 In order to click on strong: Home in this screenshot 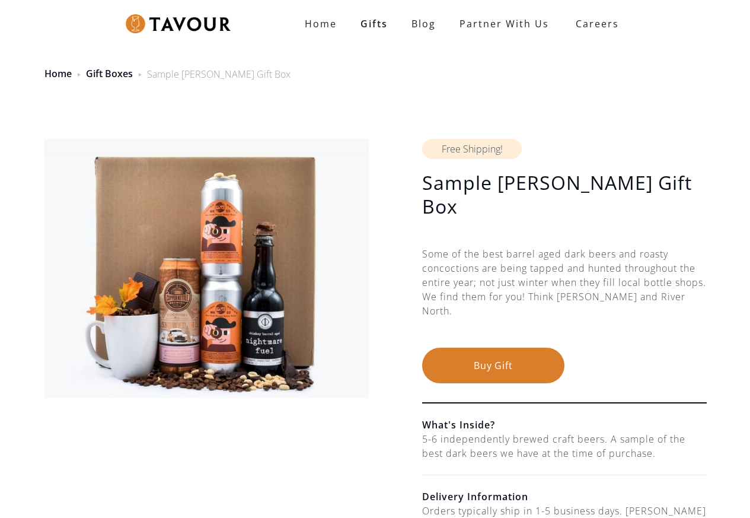, I will do `click(321, 24)`.